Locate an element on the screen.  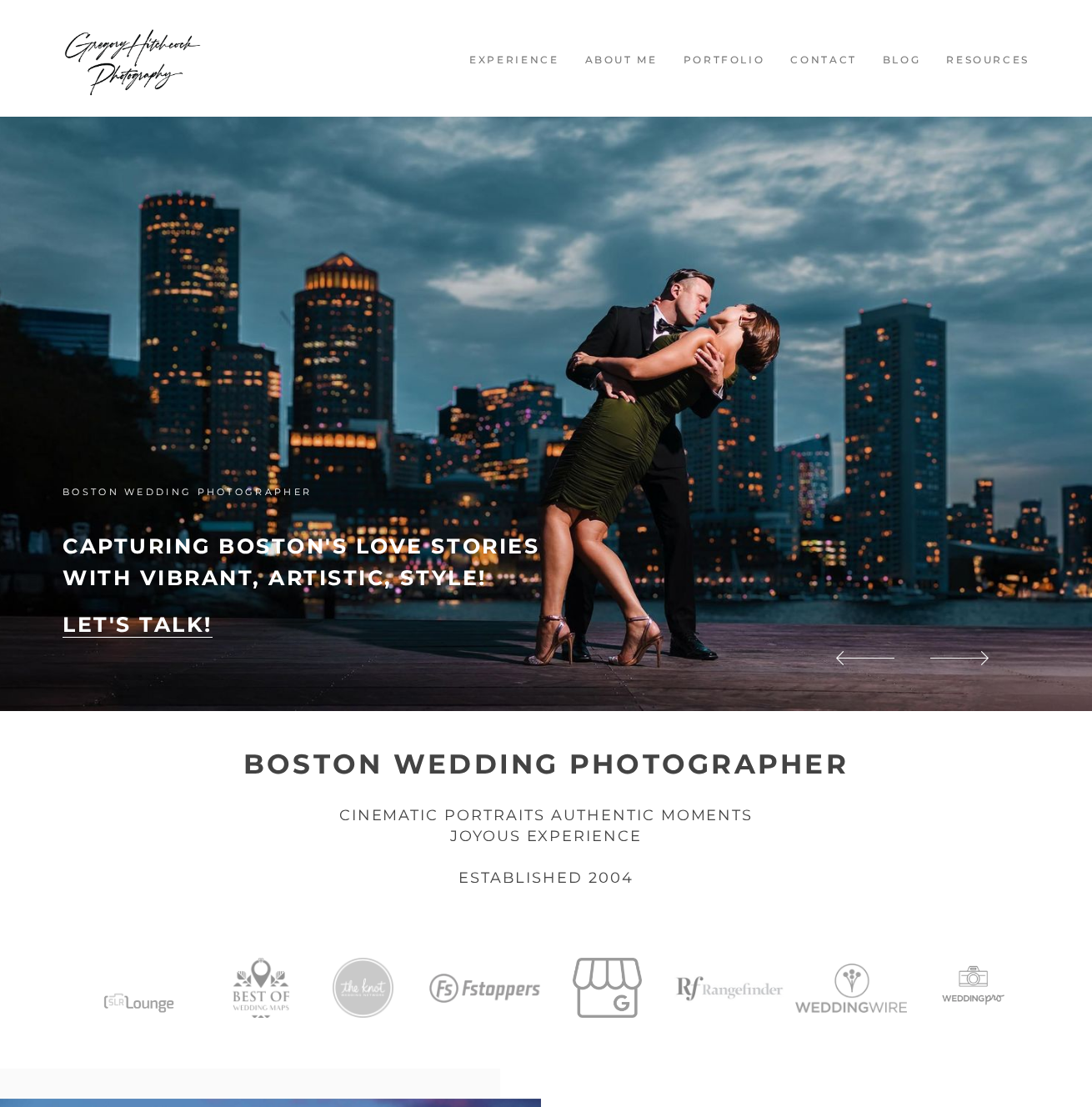
span: JOYOUS EXPERIENCE is located at coordinates (546, 835).